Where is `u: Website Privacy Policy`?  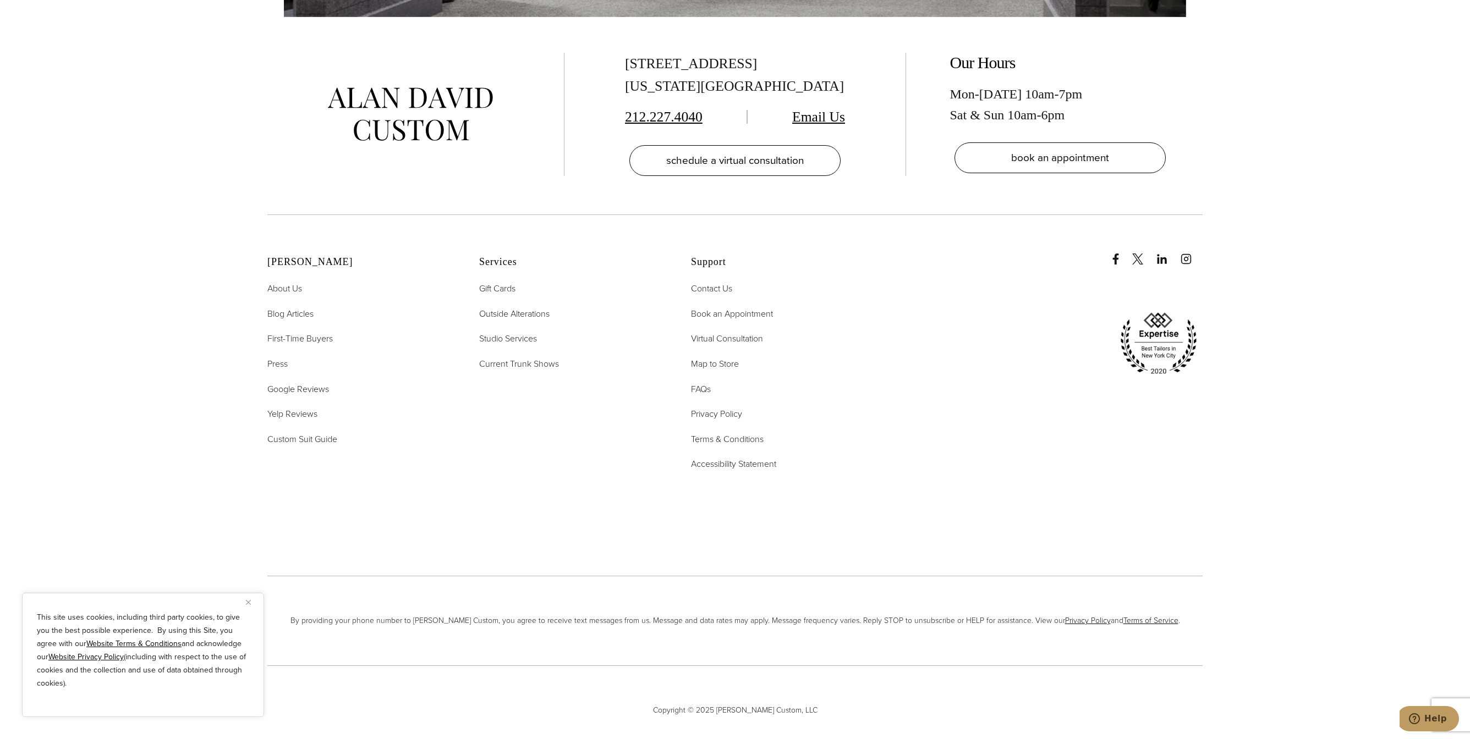 u: Website Privacy Policy is located at coordinates (86, 657).